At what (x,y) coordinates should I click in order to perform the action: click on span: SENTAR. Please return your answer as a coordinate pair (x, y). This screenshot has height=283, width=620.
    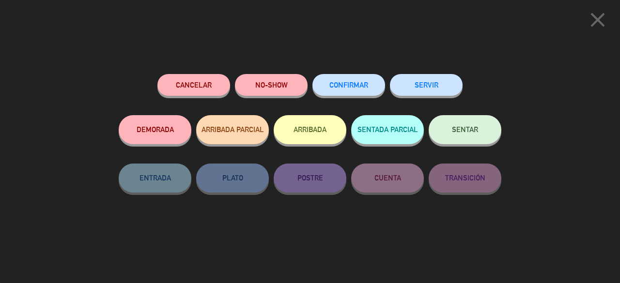
    Looking at the image, I should click on (465, 129).